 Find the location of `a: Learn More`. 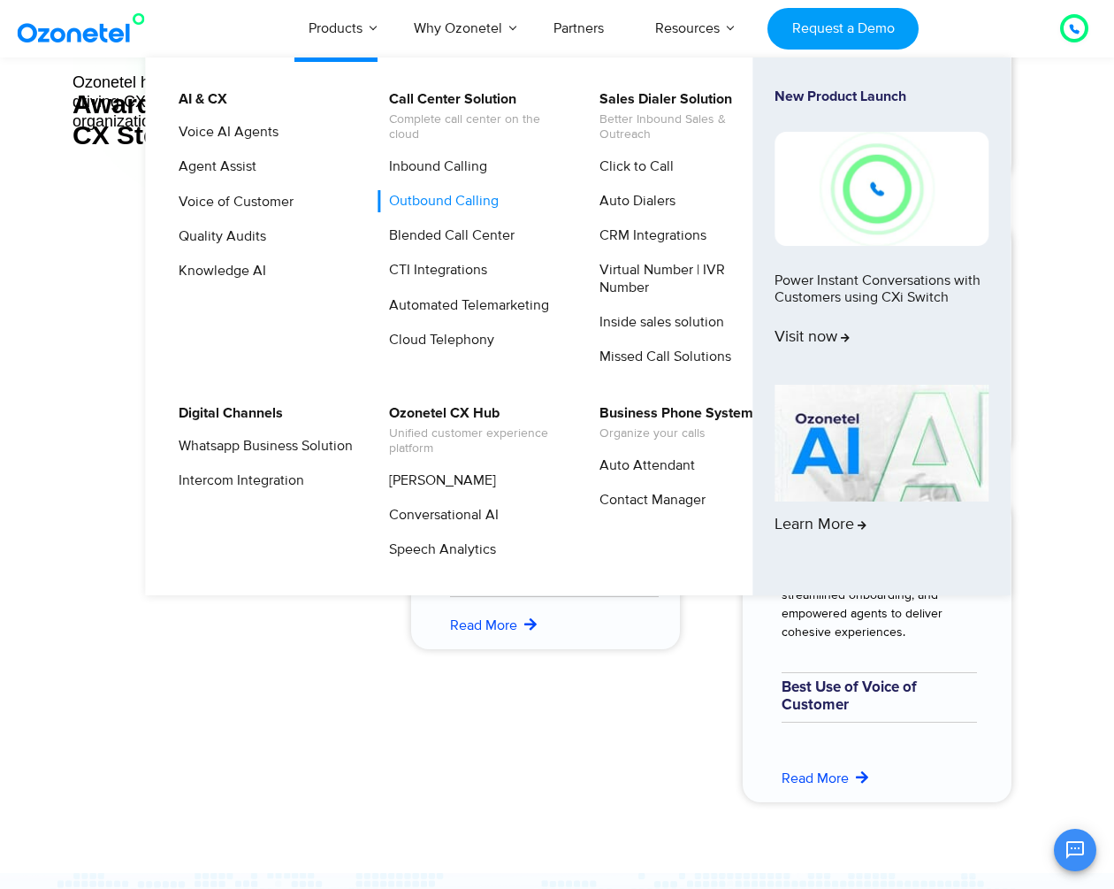

a: Learn More is located at coordinates (882, 475).